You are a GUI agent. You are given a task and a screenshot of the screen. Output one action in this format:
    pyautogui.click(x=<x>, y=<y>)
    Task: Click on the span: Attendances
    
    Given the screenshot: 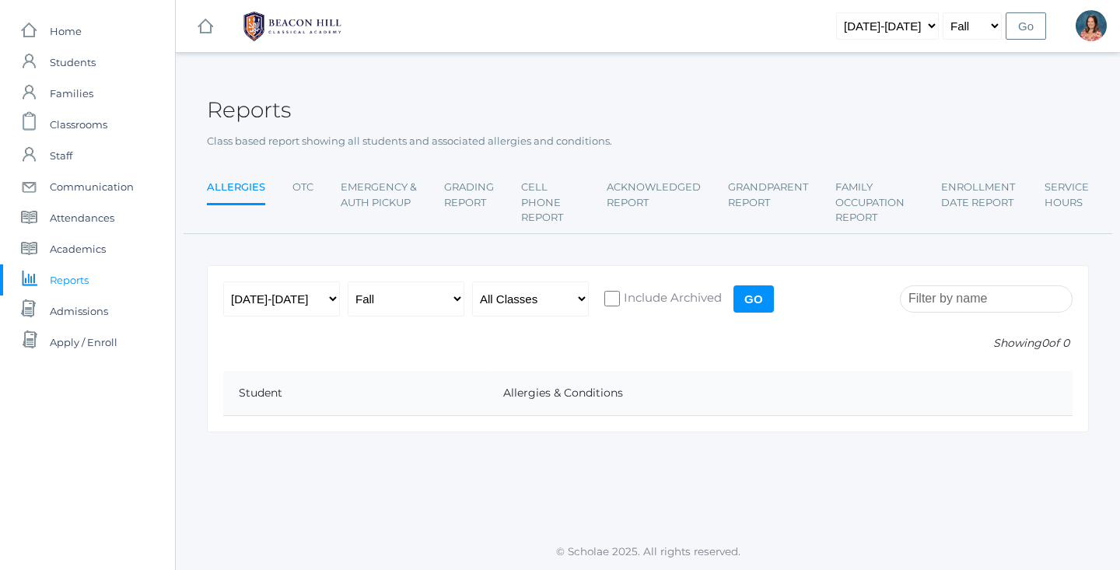 What is the action you would take?
    pyautogui.click(x=82, y=218)
    